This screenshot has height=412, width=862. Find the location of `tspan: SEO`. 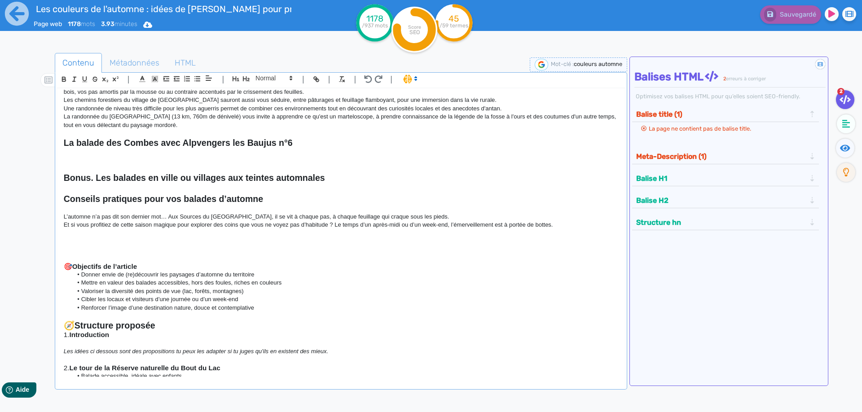

tspan: SEO is located at coordinates (414, 32).